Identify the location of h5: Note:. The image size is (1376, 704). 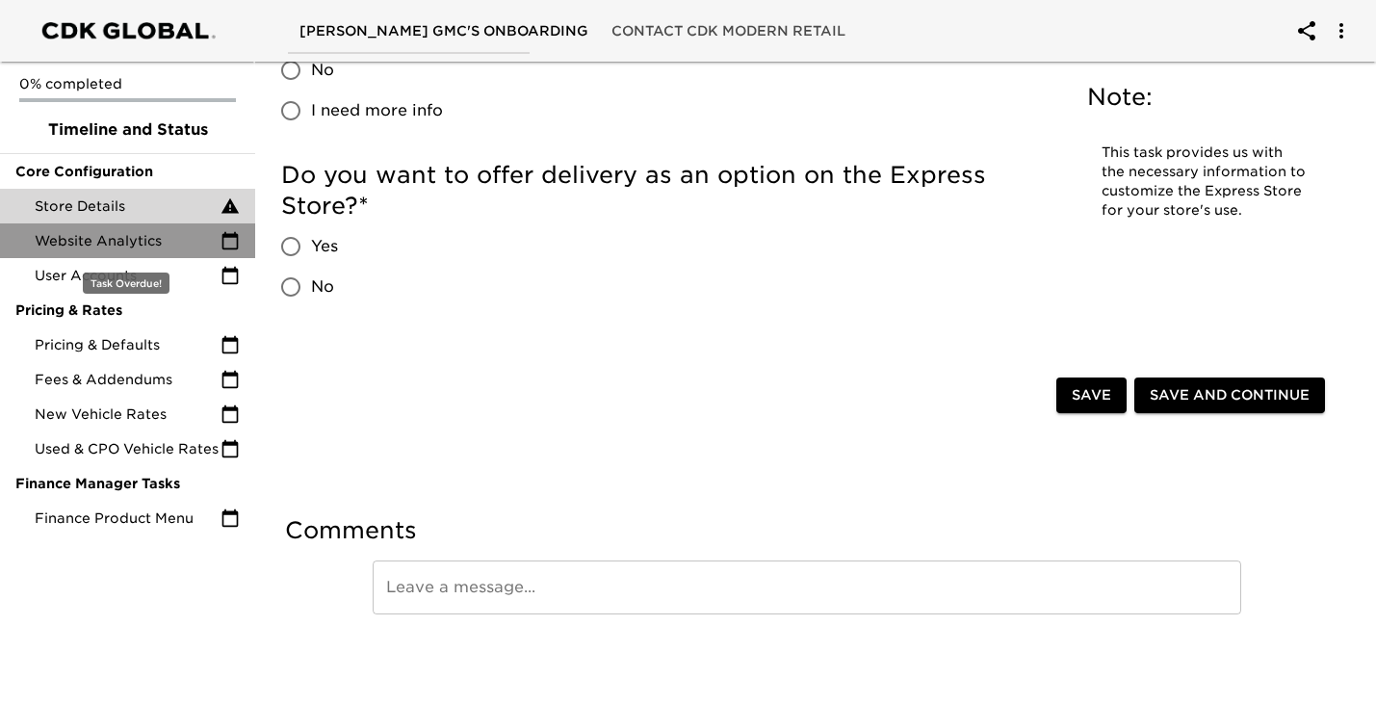
(1203, 97).